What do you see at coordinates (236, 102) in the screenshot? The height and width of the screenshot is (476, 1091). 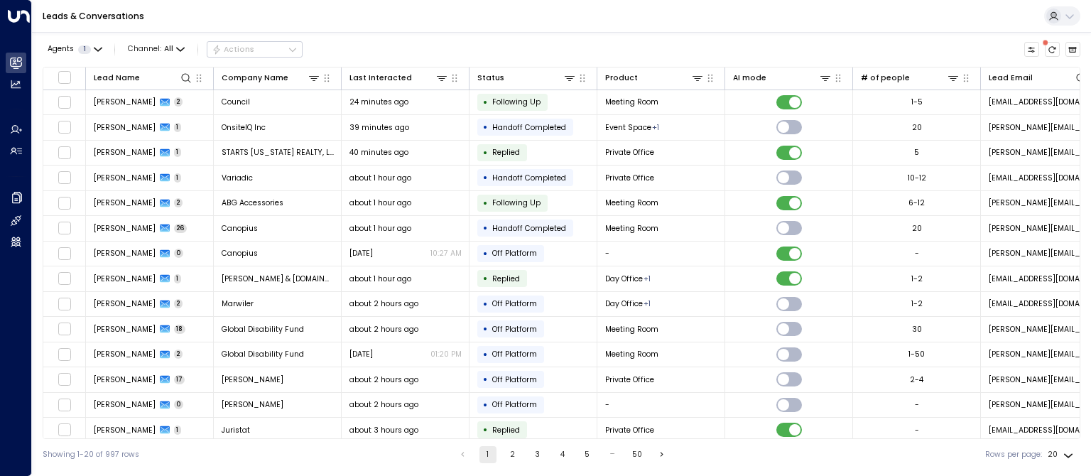 I see `span: Council` at bounding box center [236, 102].